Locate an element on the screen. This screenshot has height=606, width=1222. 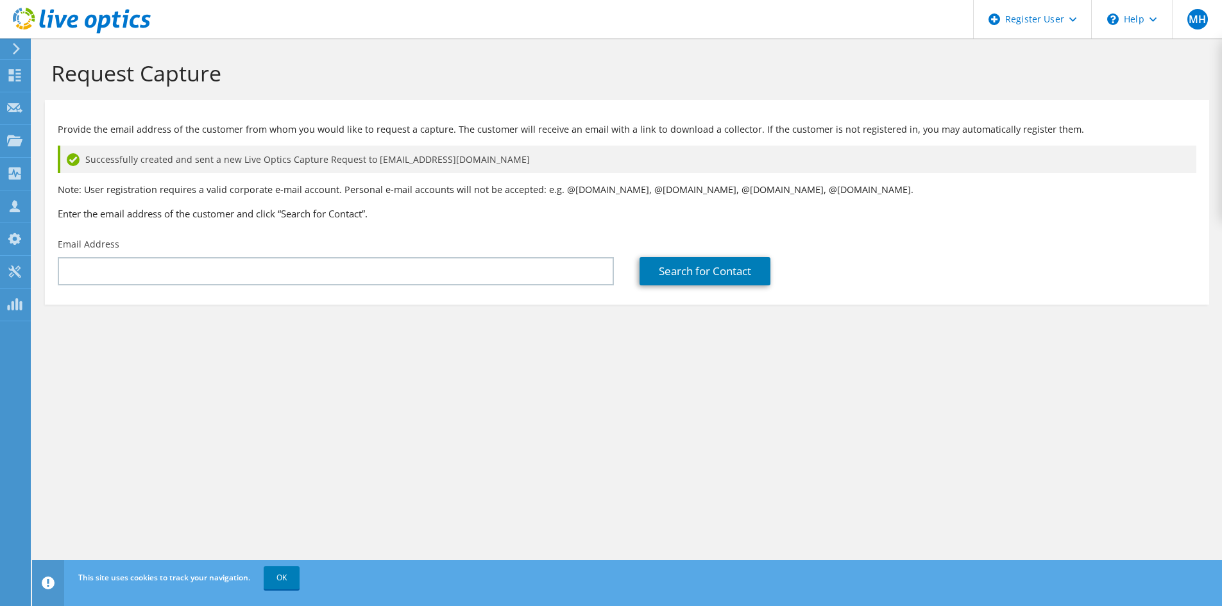
p: Note: User registration requires a valid corporate e-mail account. Personal e-mail accounts will ... is located at coordinates (627, 190).